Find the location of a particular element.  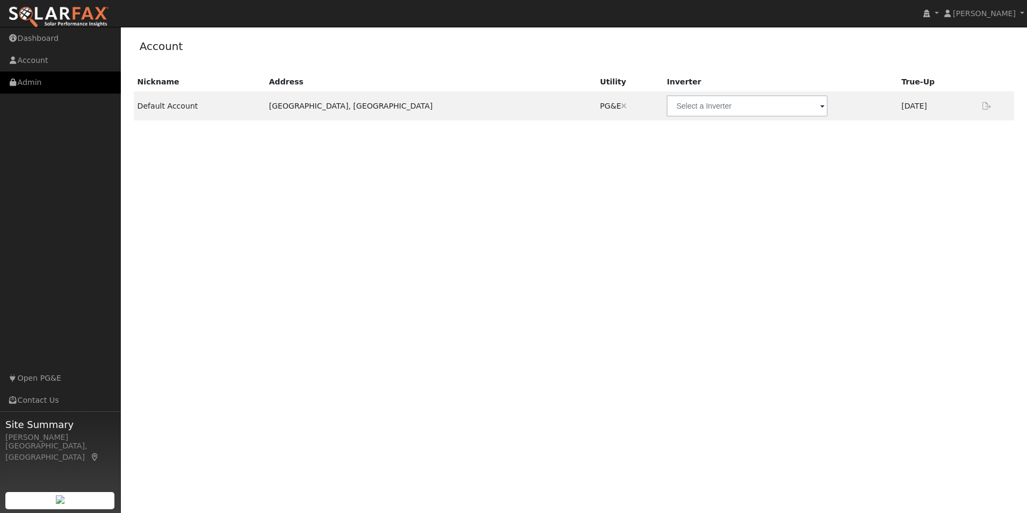

a: Export Interval Data is located at coordinates (987, 106).